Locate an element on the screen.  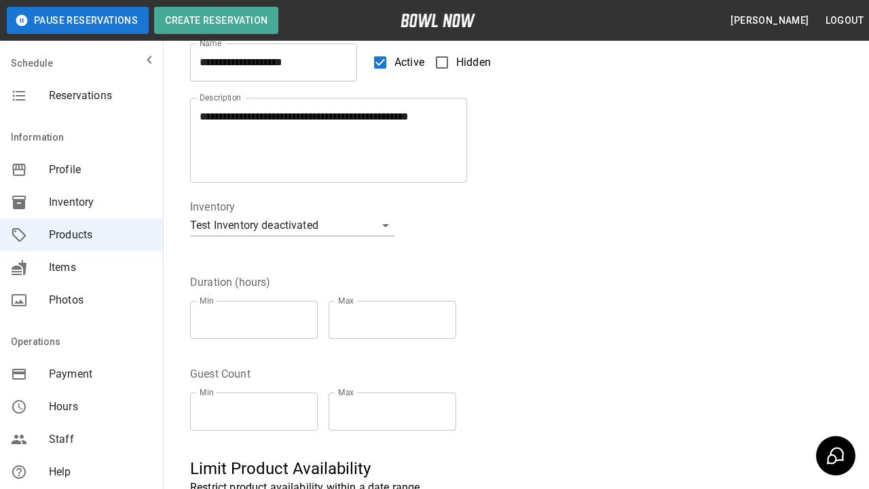
h5: Limit Product Availability is located at coordinates (402, 469).